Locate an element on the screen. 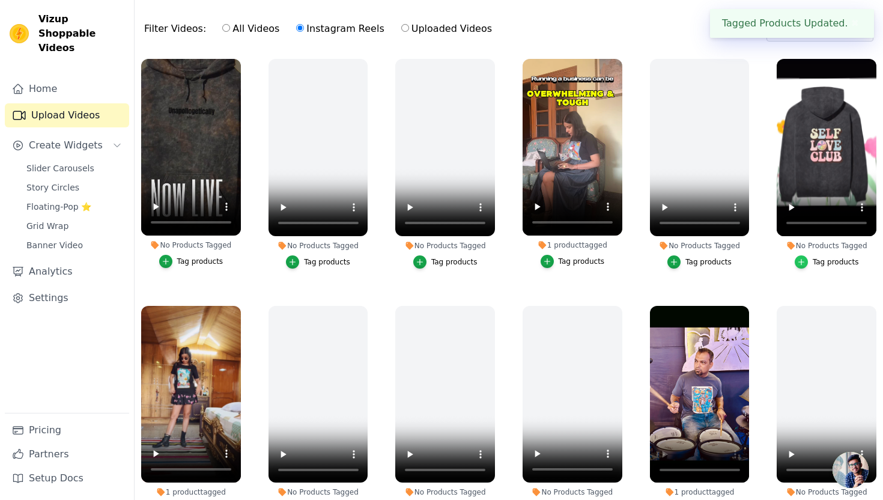 The width and height of the screenshot is (883, 500). a: Grid Wrap is located at coordinates (74, 226).